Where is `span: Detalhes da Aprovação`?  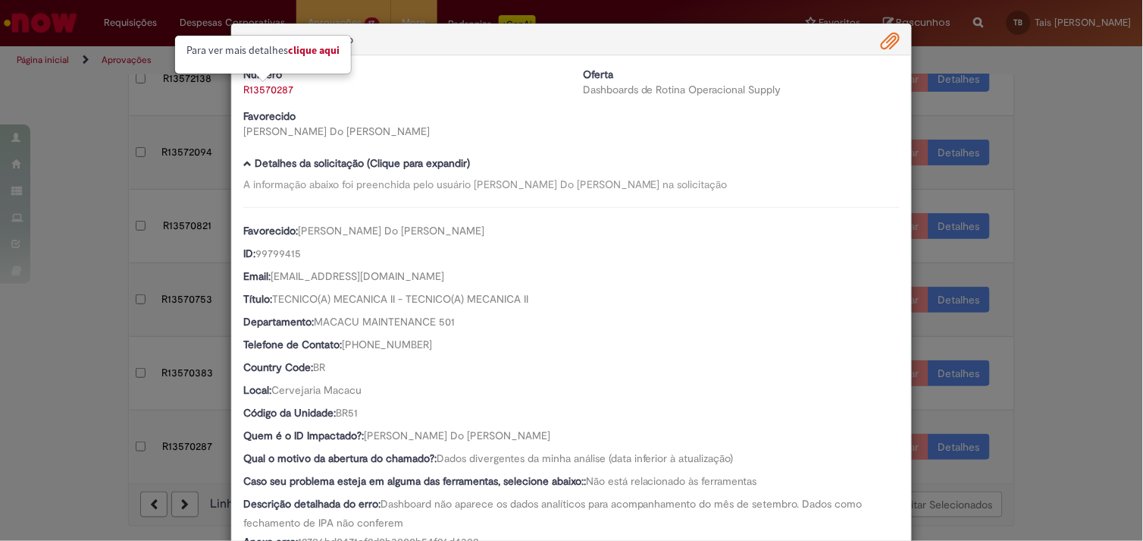 span: Detalhes da Aprovação is located at coordinates (298, 39).